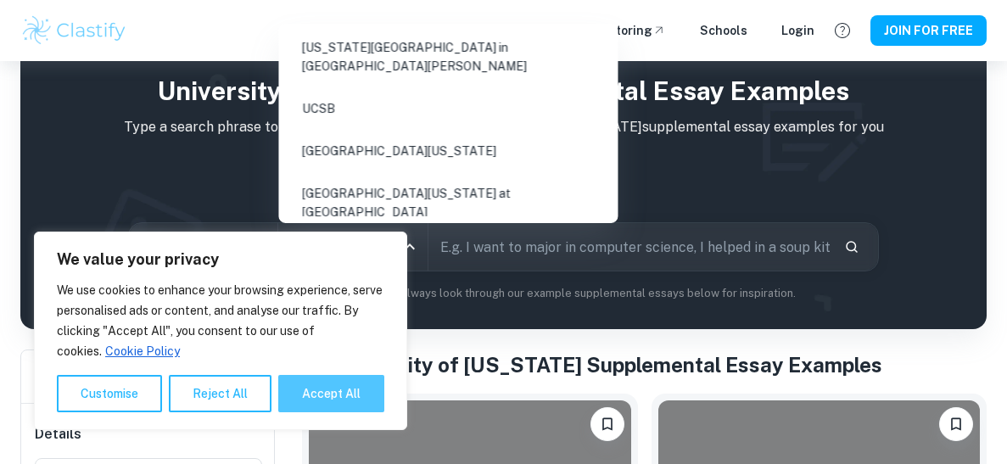  Describe the element at coordinates (221, 260) in the screenshot. I see `p: We value your privacy` at that location.